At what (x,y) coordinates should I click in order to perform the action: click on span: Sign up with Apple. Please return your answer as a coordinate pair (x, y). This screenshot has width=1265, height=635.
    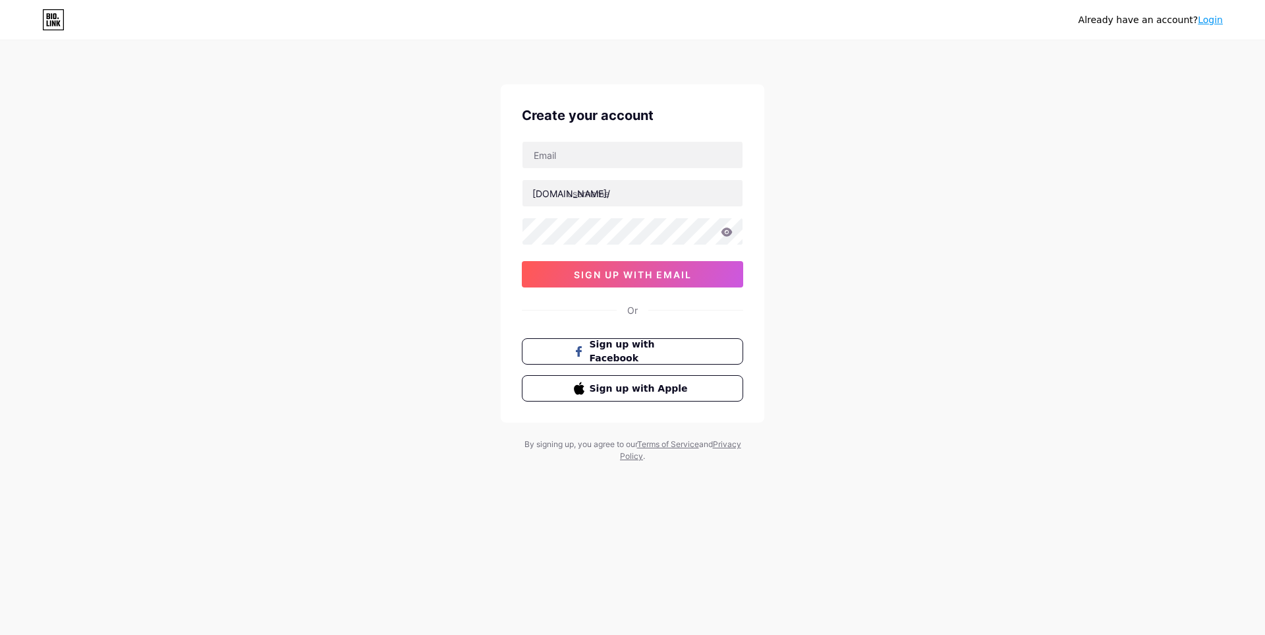
    Looking at the image, I should click on (641, 388).